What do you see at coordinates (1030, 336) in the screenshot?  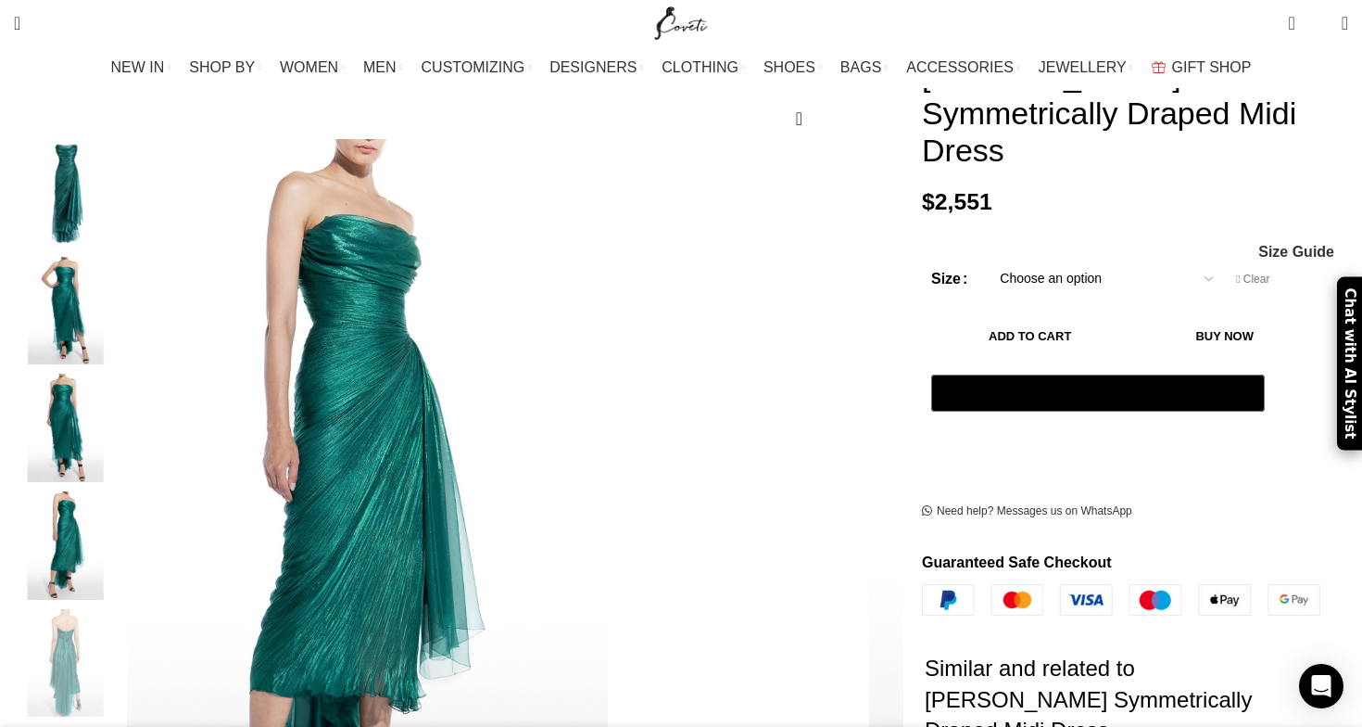 I see `button: Add to cart` at bounding box center [1030, 336].